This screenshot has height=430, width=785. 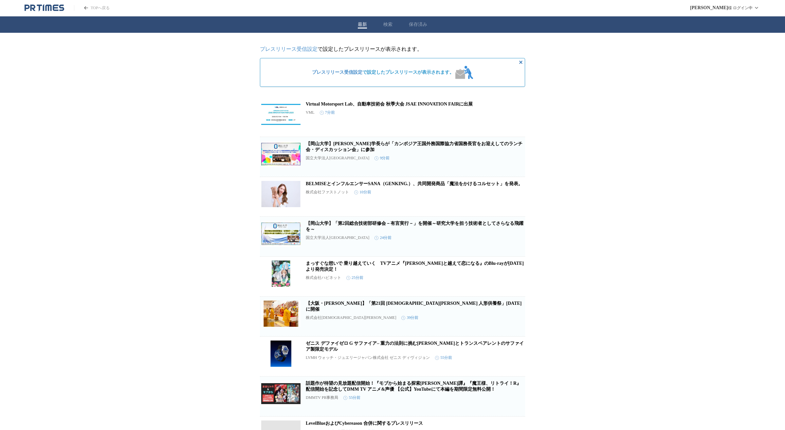 I want to click on img: まっすぐな想いで 乗り越えていく TVアニメ『キミと越えて恋になる』のBlu-rayが2026年1月28日(水)より発売決定！, so click(x=281, y=273).